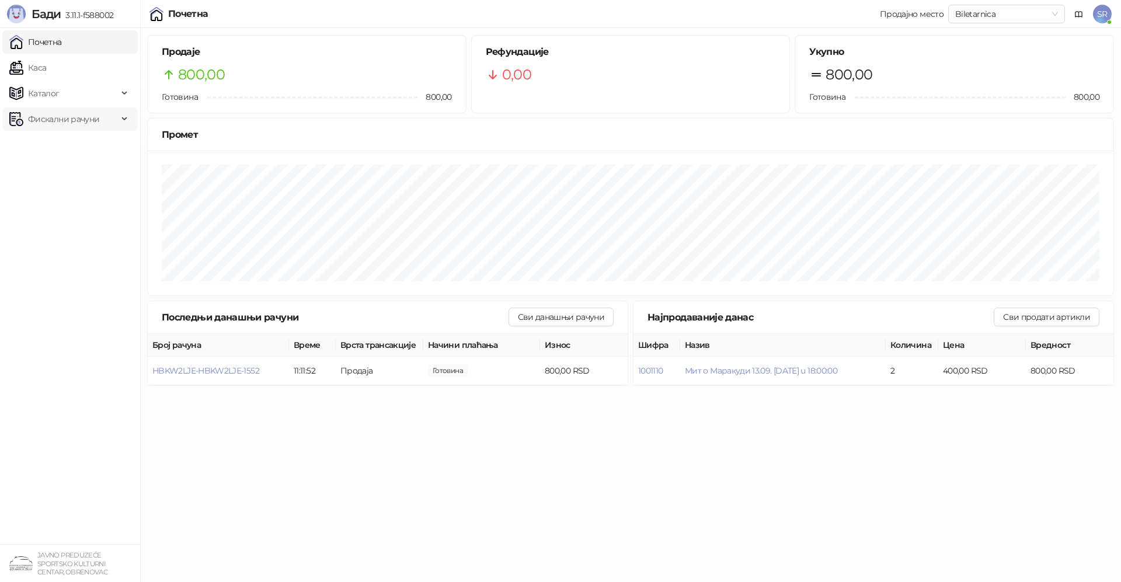 This screenshot has height=582, width=1121. I want to click on span: Бади, so click(46, 14).